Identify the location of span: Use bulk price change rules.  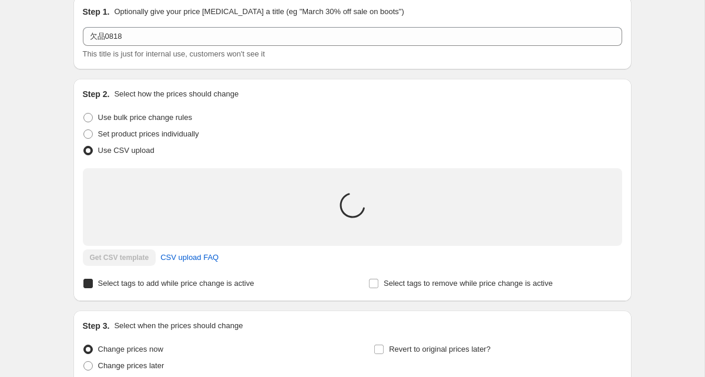
(145, 117).